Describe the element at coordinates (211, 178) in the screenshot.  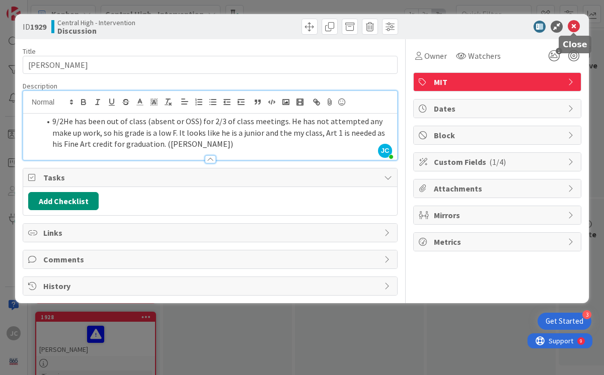
I see `span: Tasks` at that location.